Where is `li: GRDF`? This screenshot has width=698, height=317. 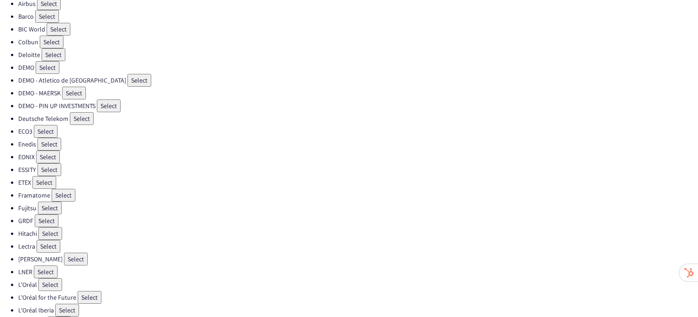
li: GRDF is located at coordinates (358, 221).